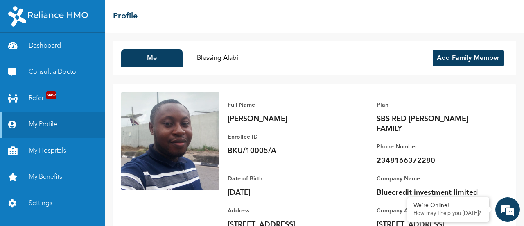 This screenshot has height=226, width=524. I want to click on p: Plan, so click(434, 105).